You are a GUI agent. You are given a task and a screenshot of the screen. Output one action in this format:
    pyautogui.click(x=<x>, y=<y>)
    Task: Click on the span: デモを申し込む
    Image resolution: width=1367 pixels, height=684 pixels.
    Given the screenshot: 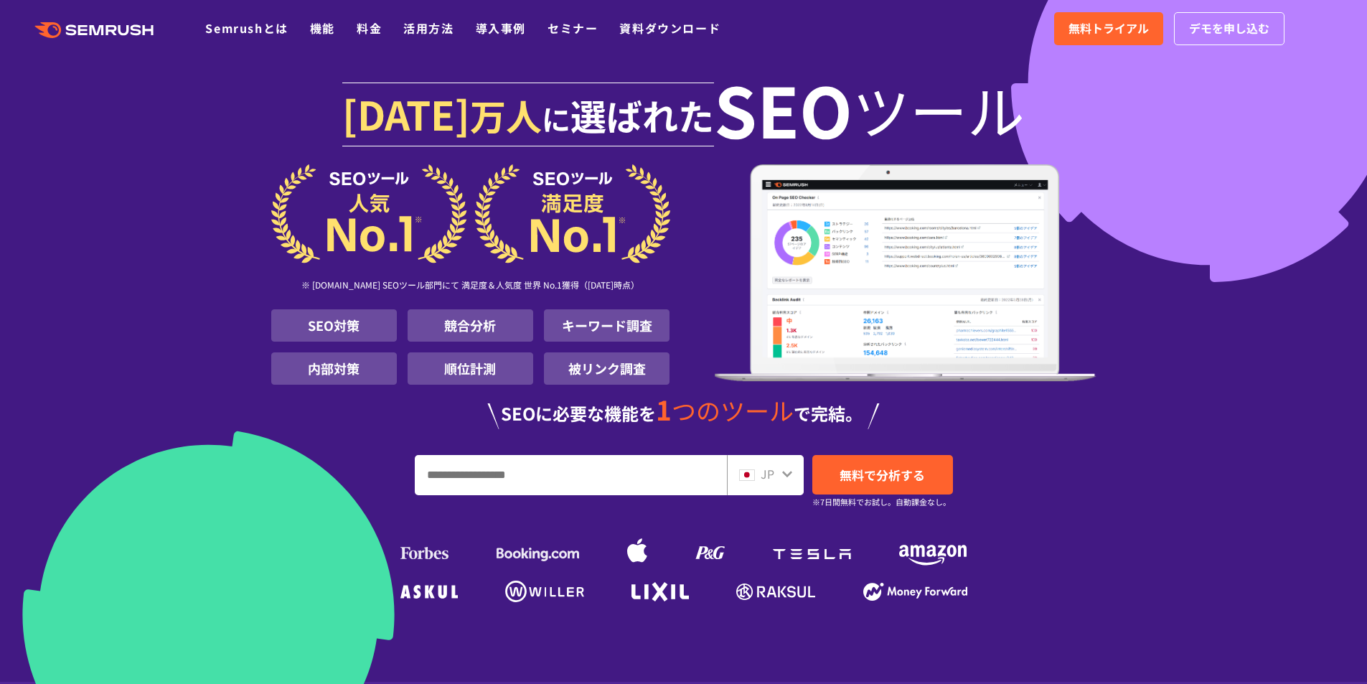 What is the action you would take?
    pyautogui.click(x=1229, y=29)
    